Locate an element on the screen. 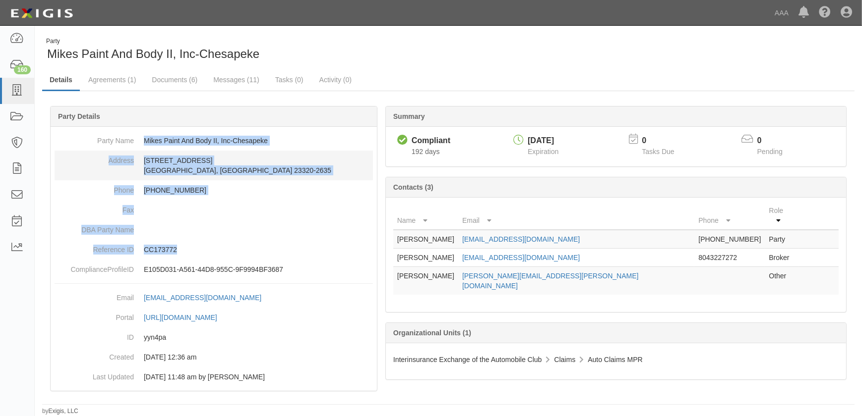 The width and height of the screenshot is (862, 416). span: Interinsurance Exchange of the Automobile Club is located at coordinates (468, 360).